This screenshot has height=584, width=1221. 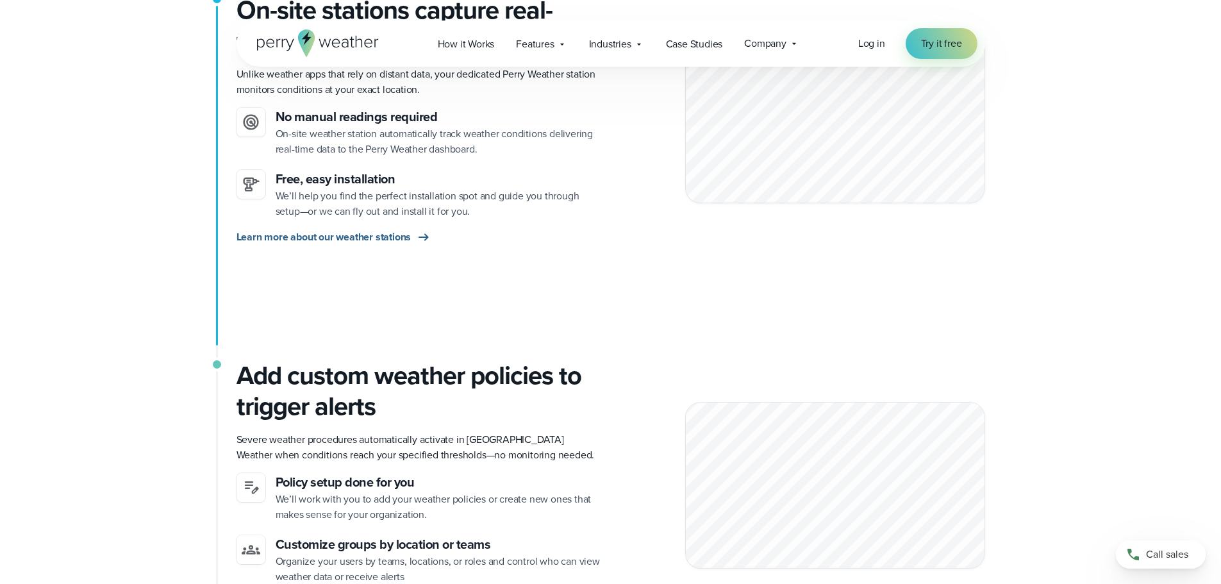 I want to click on span: How it Works, so click(x=466, y=44).